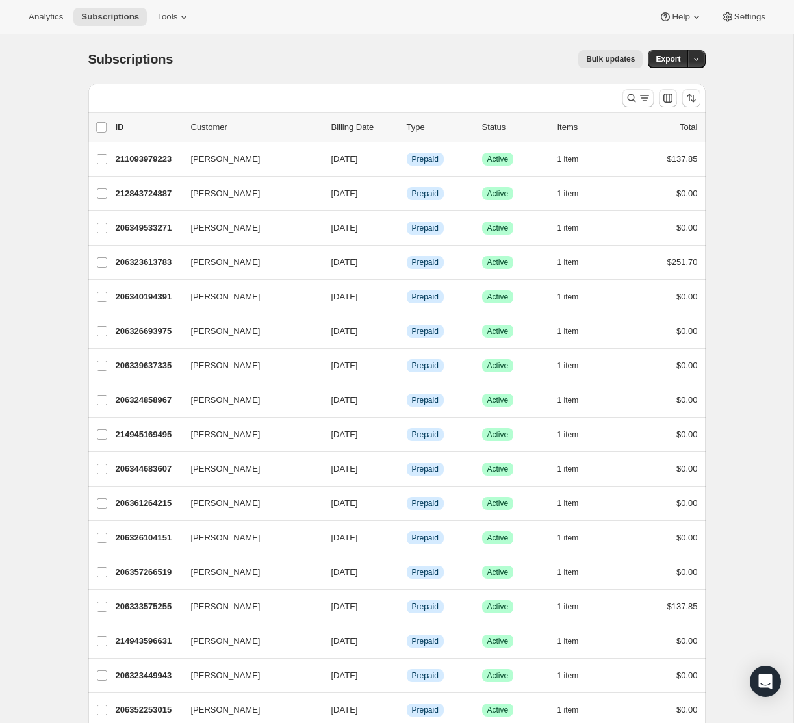  I want to click on p: 206323613783, so click(148, 262).